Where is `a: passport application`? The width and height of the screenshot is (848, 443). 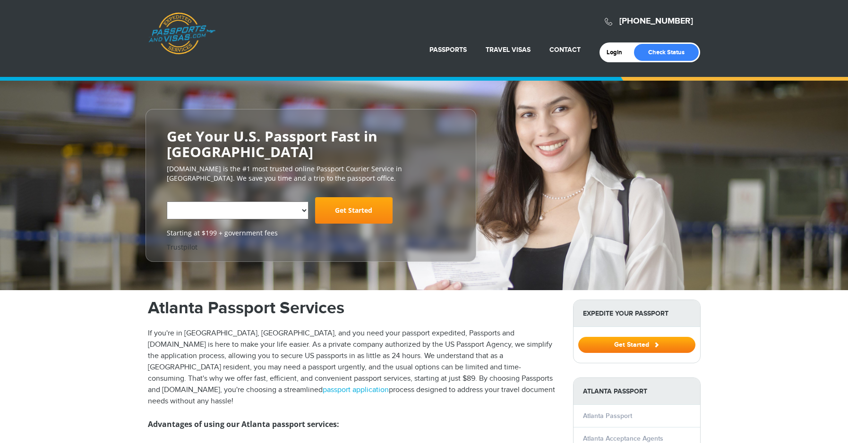
a: passport application is located at coordinates (356, 390).